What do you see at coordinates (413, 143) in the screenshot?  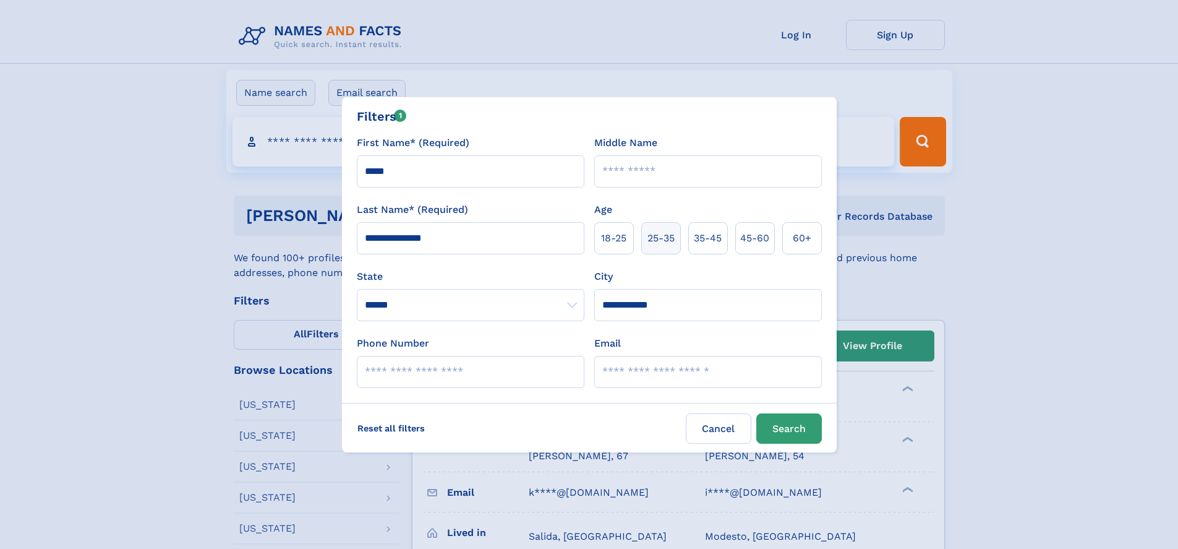 I see `label: First Name* (Required)` at bounding box center [413, 143].